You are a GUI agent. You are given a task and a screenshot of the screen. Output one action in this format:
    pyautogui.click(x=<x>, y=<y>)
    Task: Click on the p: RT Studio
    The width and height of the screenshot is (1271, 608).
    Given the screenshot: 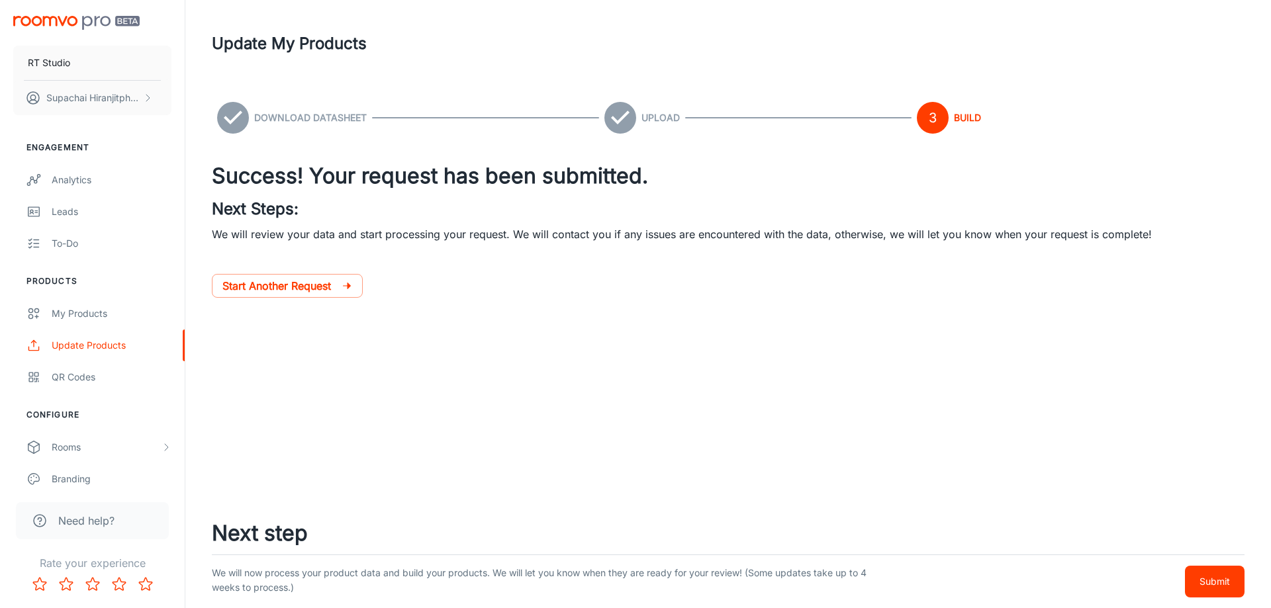 What is the action you would take?
    pyautogui.click(x=49, y=63)
    